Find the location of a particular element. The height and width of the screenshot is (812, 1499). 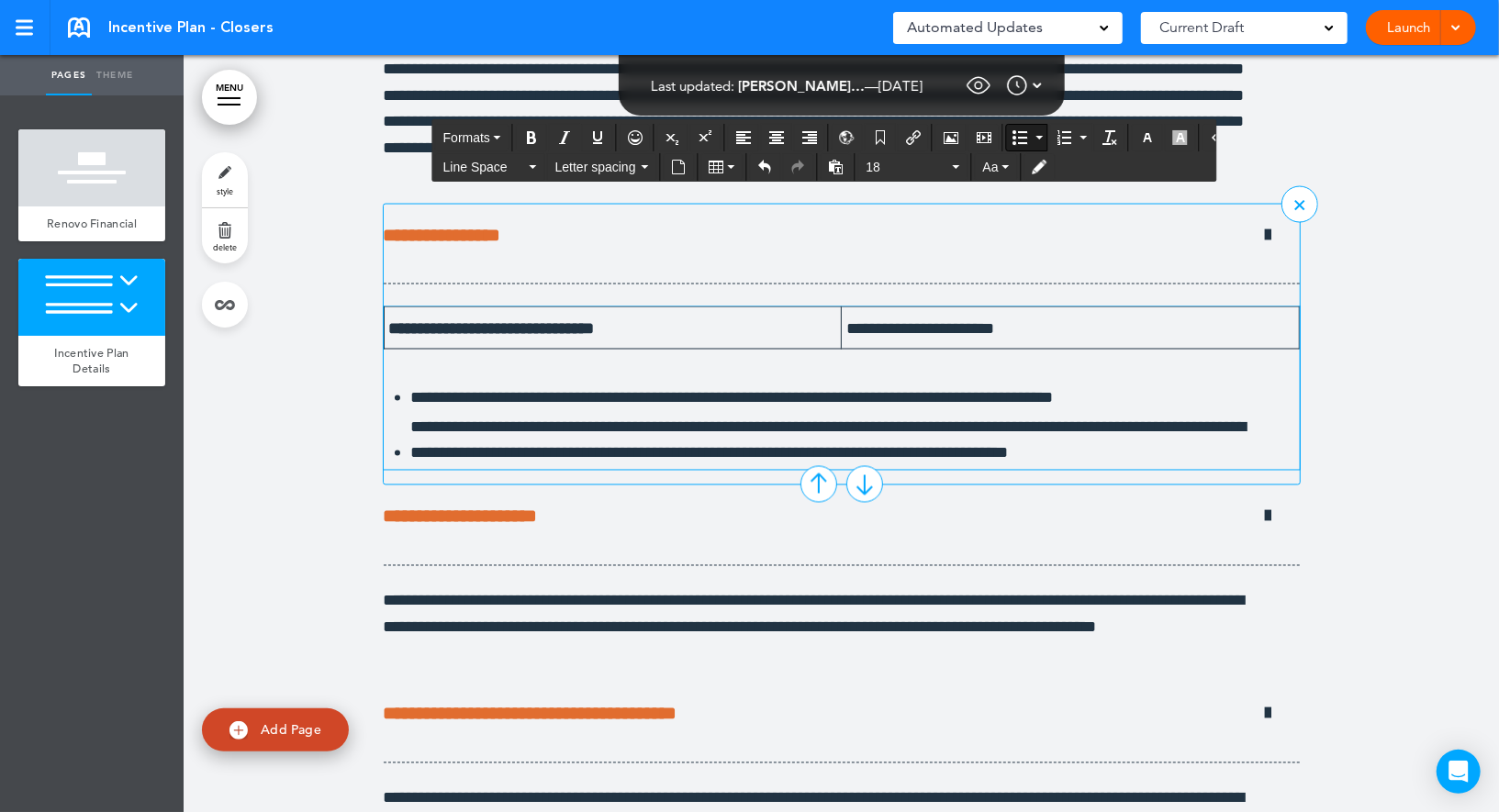

div: Numbered list is located at coordinates (1071, 138).